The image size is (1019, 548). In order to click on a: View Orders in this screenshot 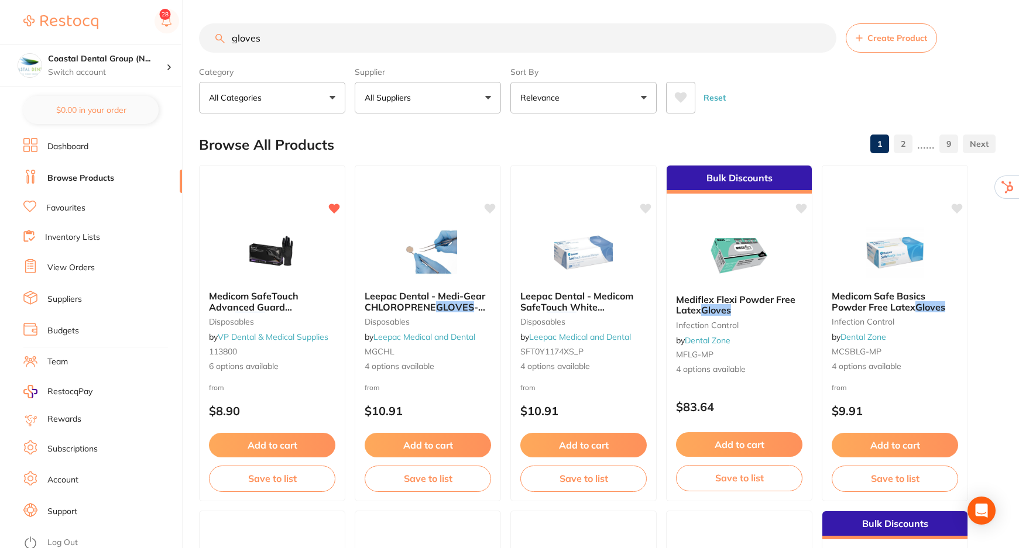, I will do `click(71, 268)`.